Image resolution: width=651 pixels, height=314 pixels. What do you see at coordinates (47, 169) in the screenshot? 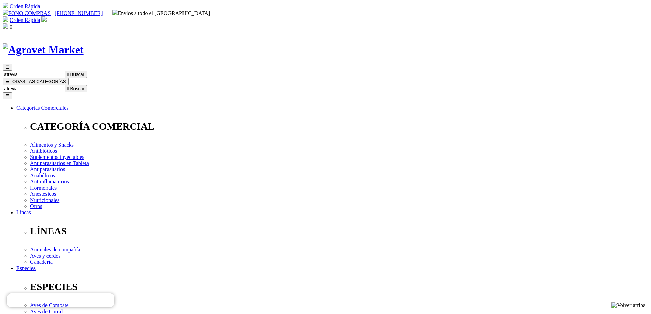
I see `a: Antiparasitarios` at bounding box center [47, 169].